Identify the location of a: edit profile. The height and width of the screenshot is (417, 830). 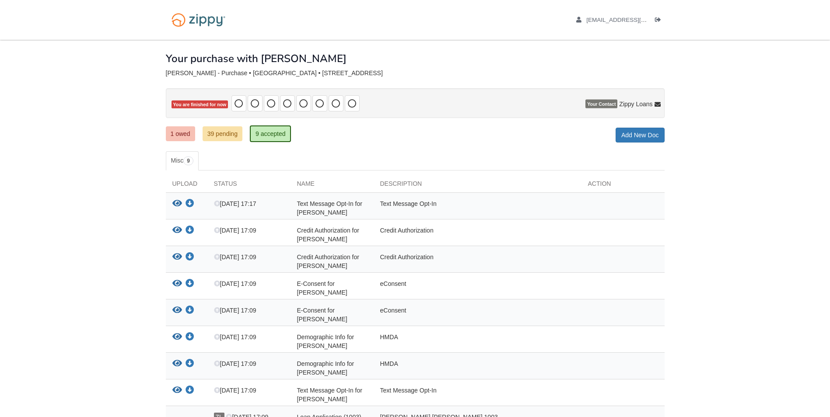
(631, 21).